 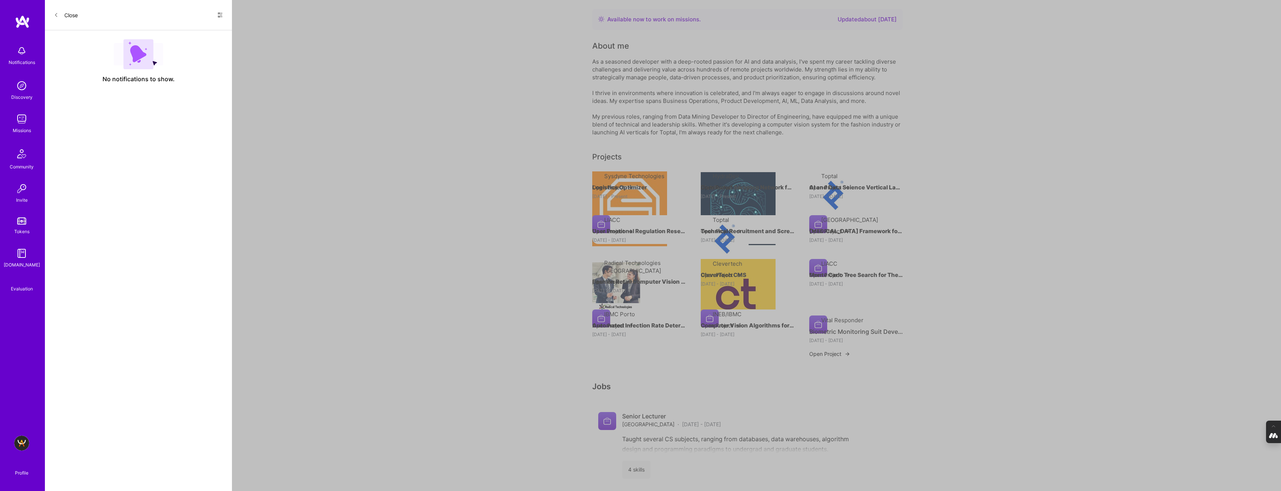 I want to click on img: discovery, so click(x=22, y=86).